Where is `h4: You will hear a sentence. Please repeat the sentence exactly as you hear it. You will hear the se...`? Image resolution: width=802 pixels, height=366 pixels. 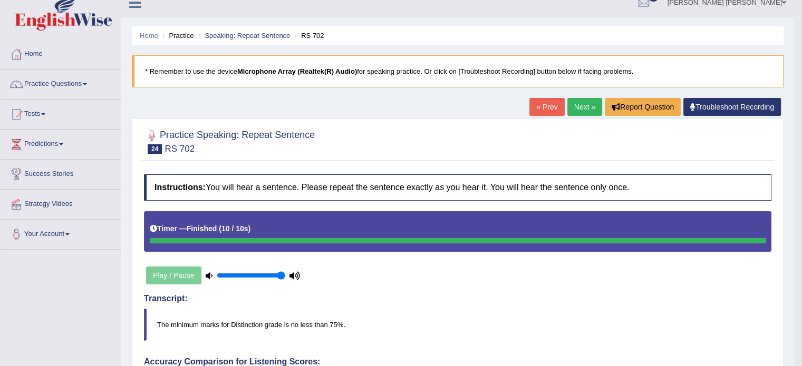
h4: You will hear a sentence. Please repeat the sentence exactly as you hear it. You will hear the se... is located at coordinates (458, 188).